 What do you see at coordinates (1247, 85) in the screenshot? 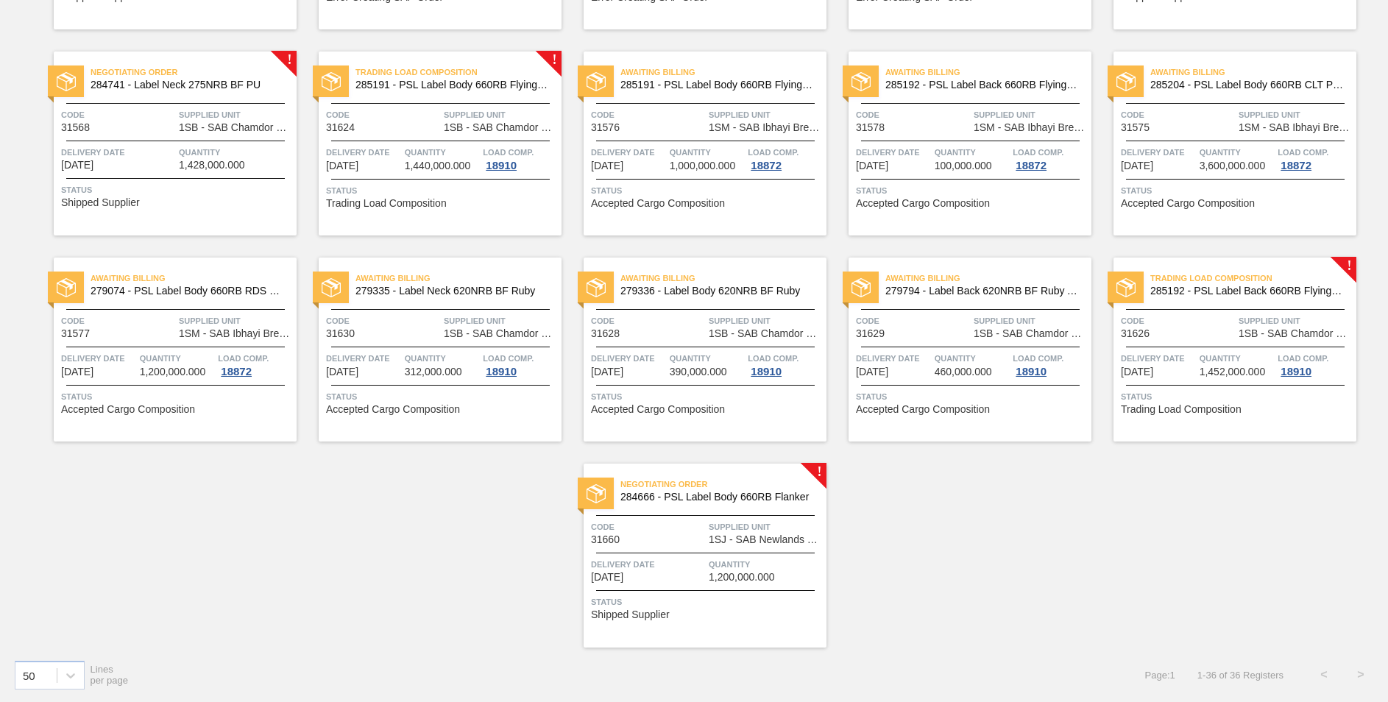
I see `span: 285204 - PSL Label Body 660RB CLT PU 25` at bounding box center [1247, 85].